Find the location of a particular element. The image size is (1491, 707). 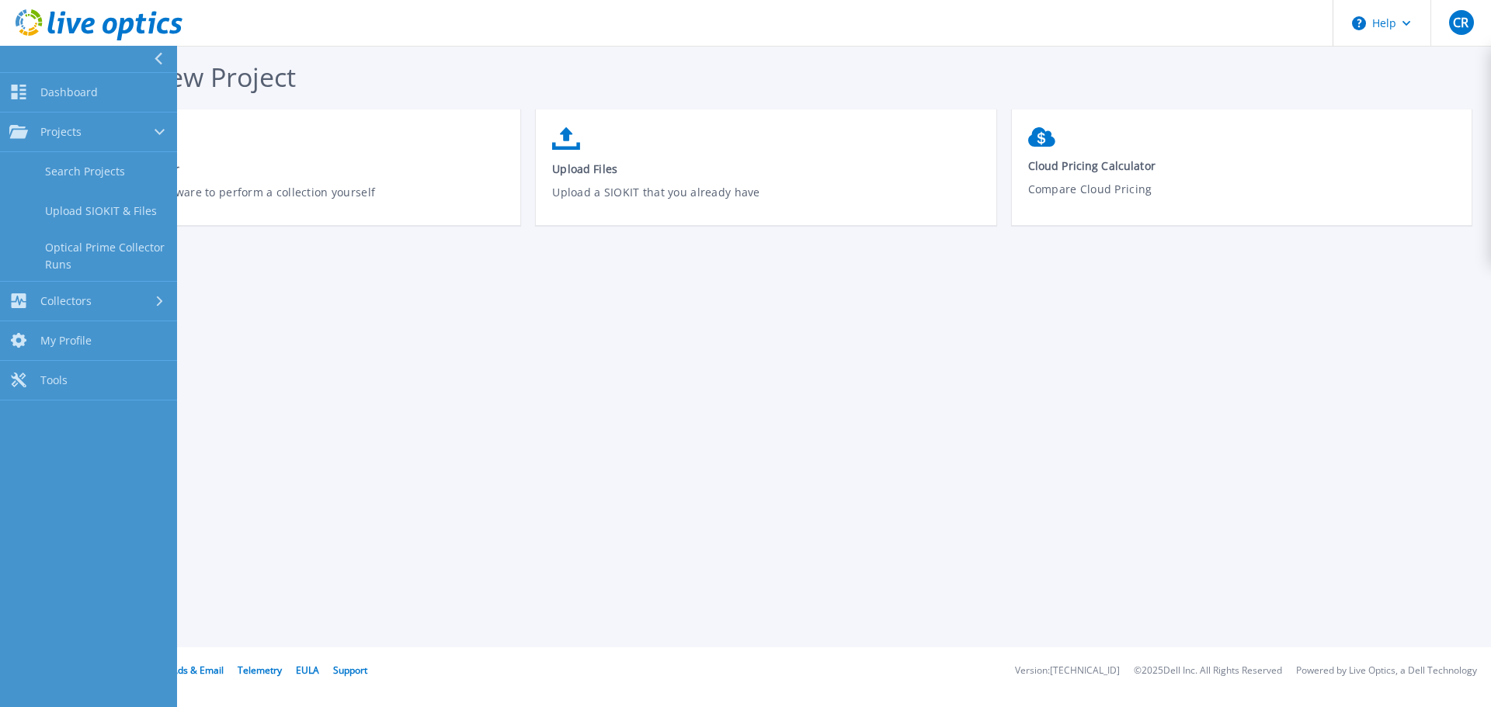

span: Download Collector is located at coordinates (290, 168).